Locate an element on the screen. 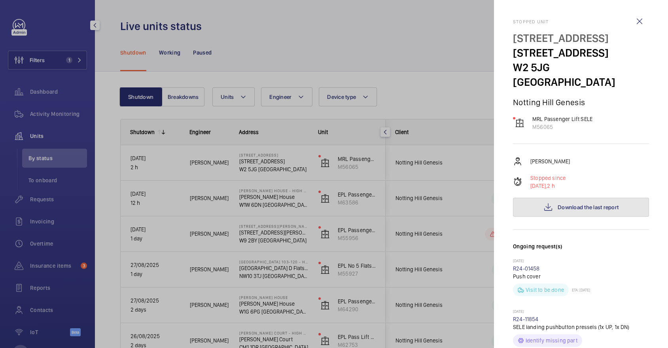 This screenshot has width=668, height=348. p: Identify missing part is located at coordinates (551, 340).